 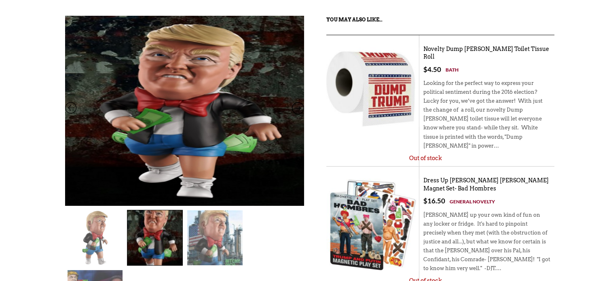 I want to click on div: Looking for the perfect way to express your political sentiment during the 2016 election? Lucky f..., so click(x=487, y=116).